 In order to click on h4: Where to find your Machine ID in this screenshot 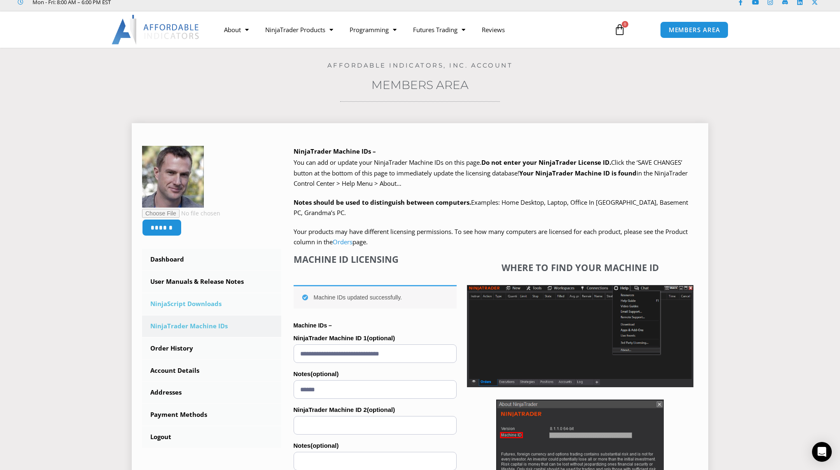, I will do `click(580, 267)`.